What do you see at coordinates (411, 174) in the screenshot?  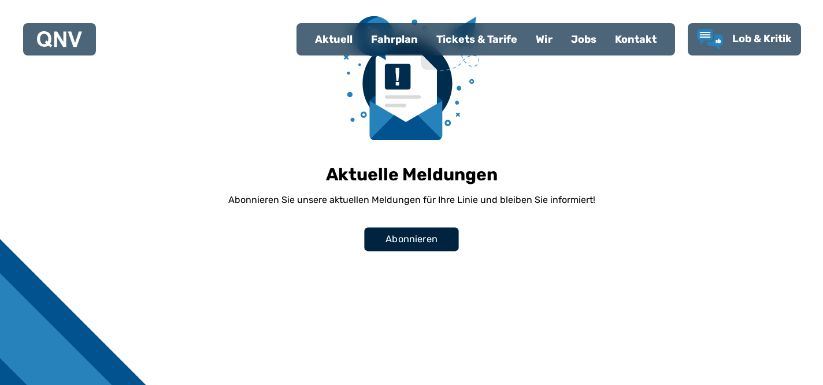 I see `h1: Aktuelle Meldungen` at bounding box center [411, 174].